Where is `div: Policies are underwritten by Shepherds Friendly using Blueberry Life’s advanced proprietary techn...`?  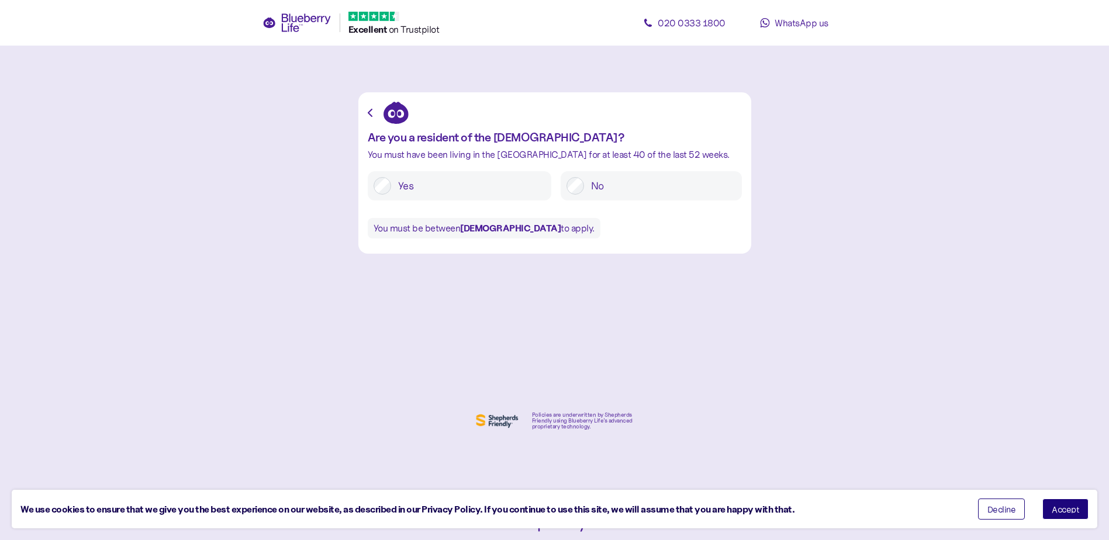
div: Policies are underwritten by Shepherds Friendly using Blueberry Life’s advanced proprietary techn... is located at coordinates (584, 421).